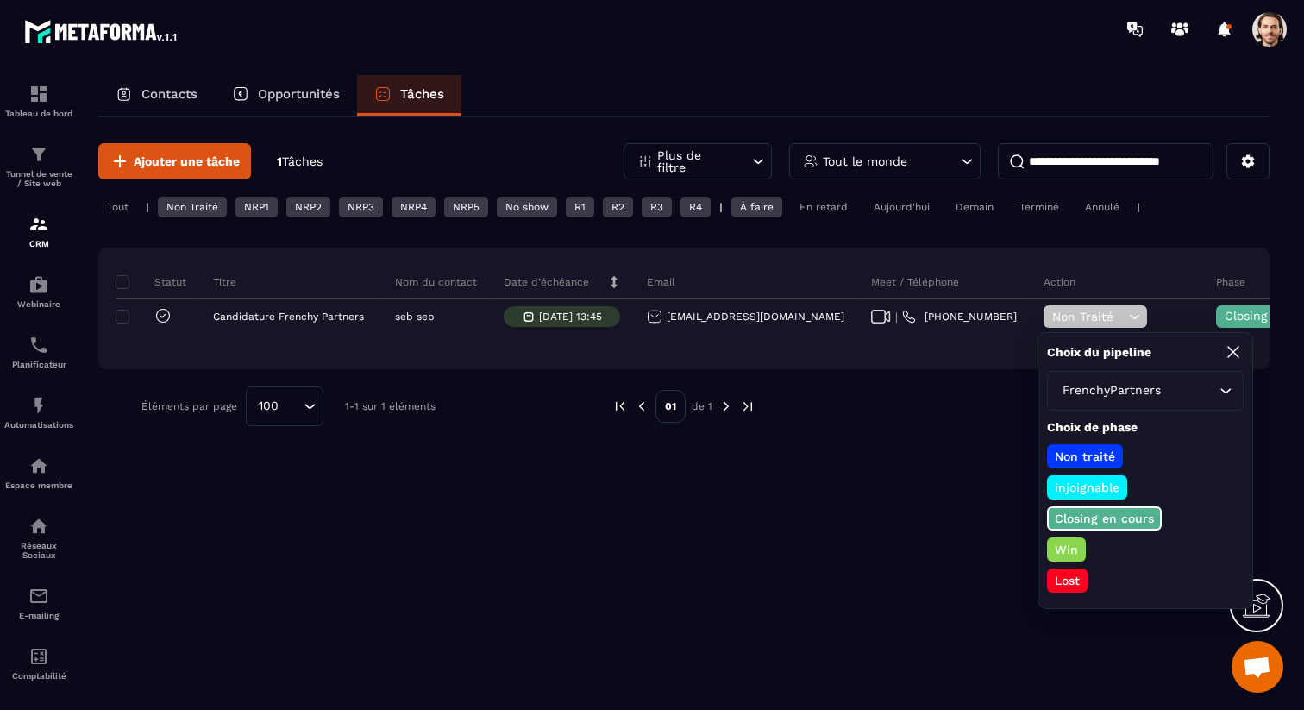  I want to click on div: NRP5, so click(466, 207).